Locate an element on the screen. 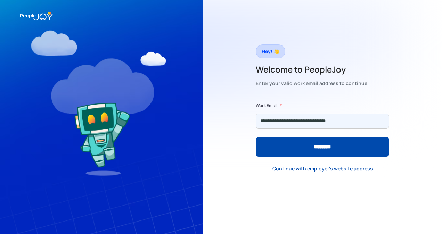 This screenshot has width=442, height=234. div: Hey! 👋 is located at coordinates (270, 51).